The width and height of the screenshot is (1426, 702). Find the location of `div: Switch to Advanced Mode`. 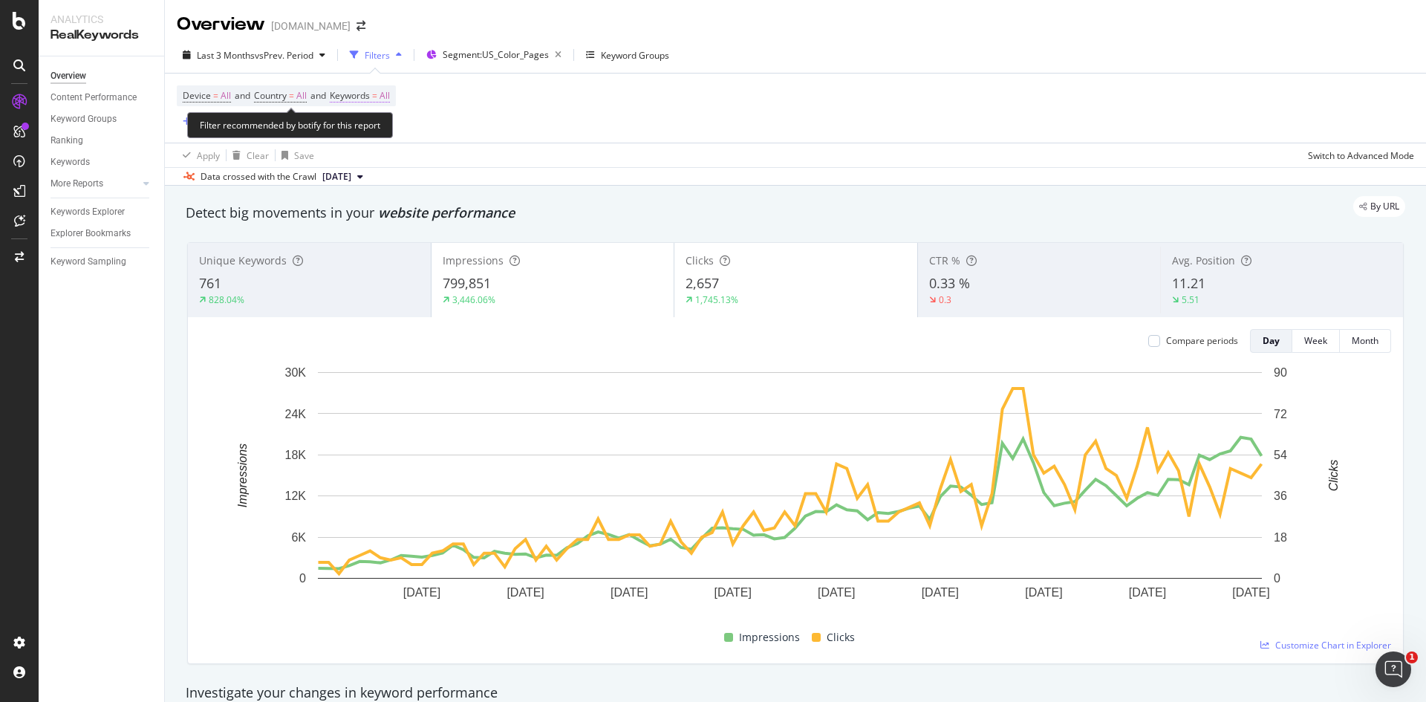

div: Switch to Advanced Mode is located at coordinates (1361, 155).